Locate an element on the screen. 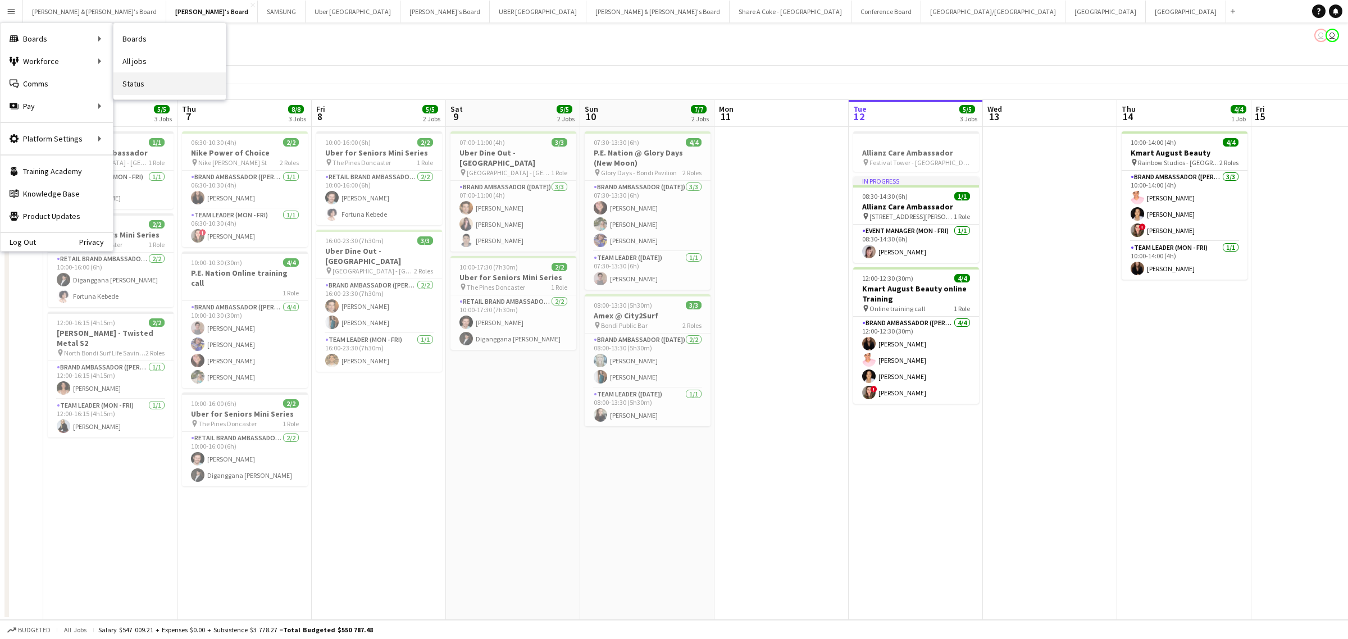  span: 9 is located at coordinates (456, 116).